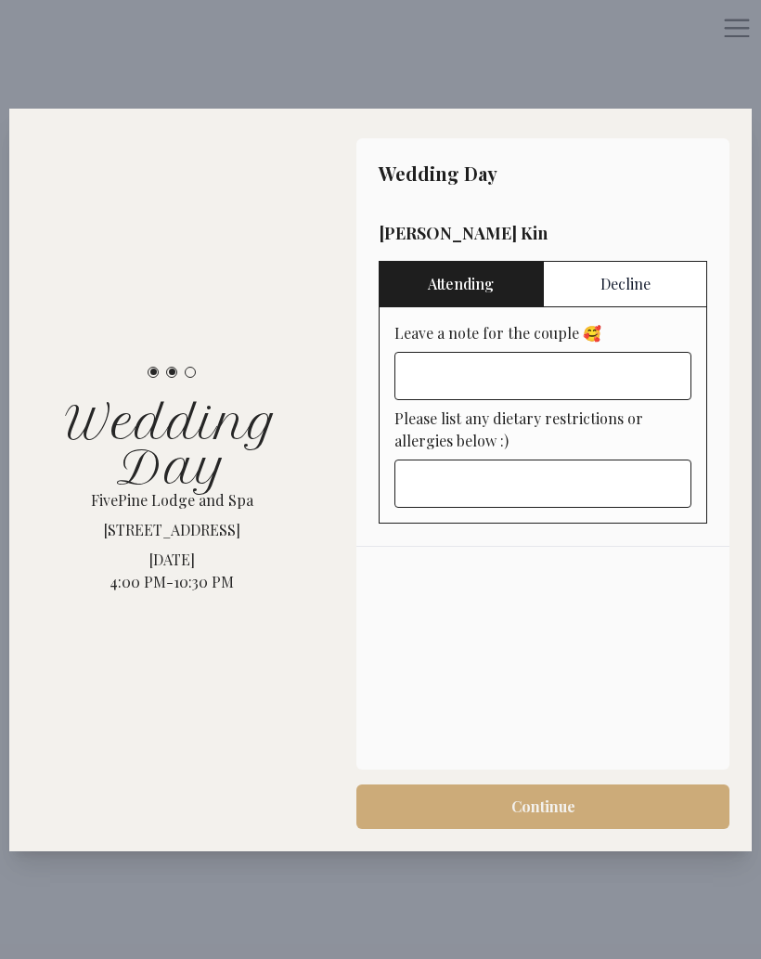 This screenshot has height=959, width=761. I want to click on label: Attending, so click(460, 284).